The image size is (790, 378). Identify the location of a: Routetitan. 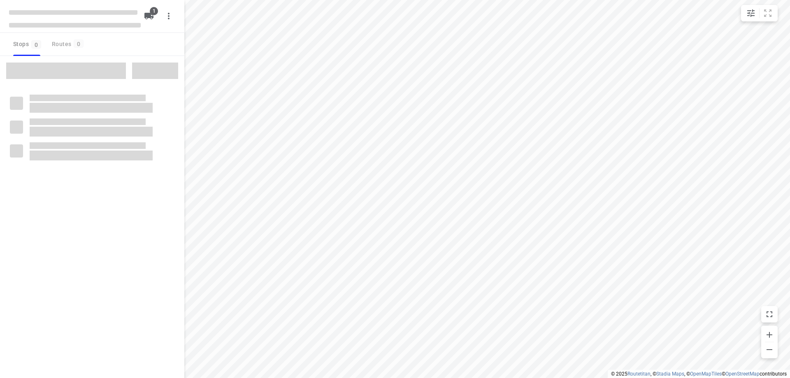
(639, 374).